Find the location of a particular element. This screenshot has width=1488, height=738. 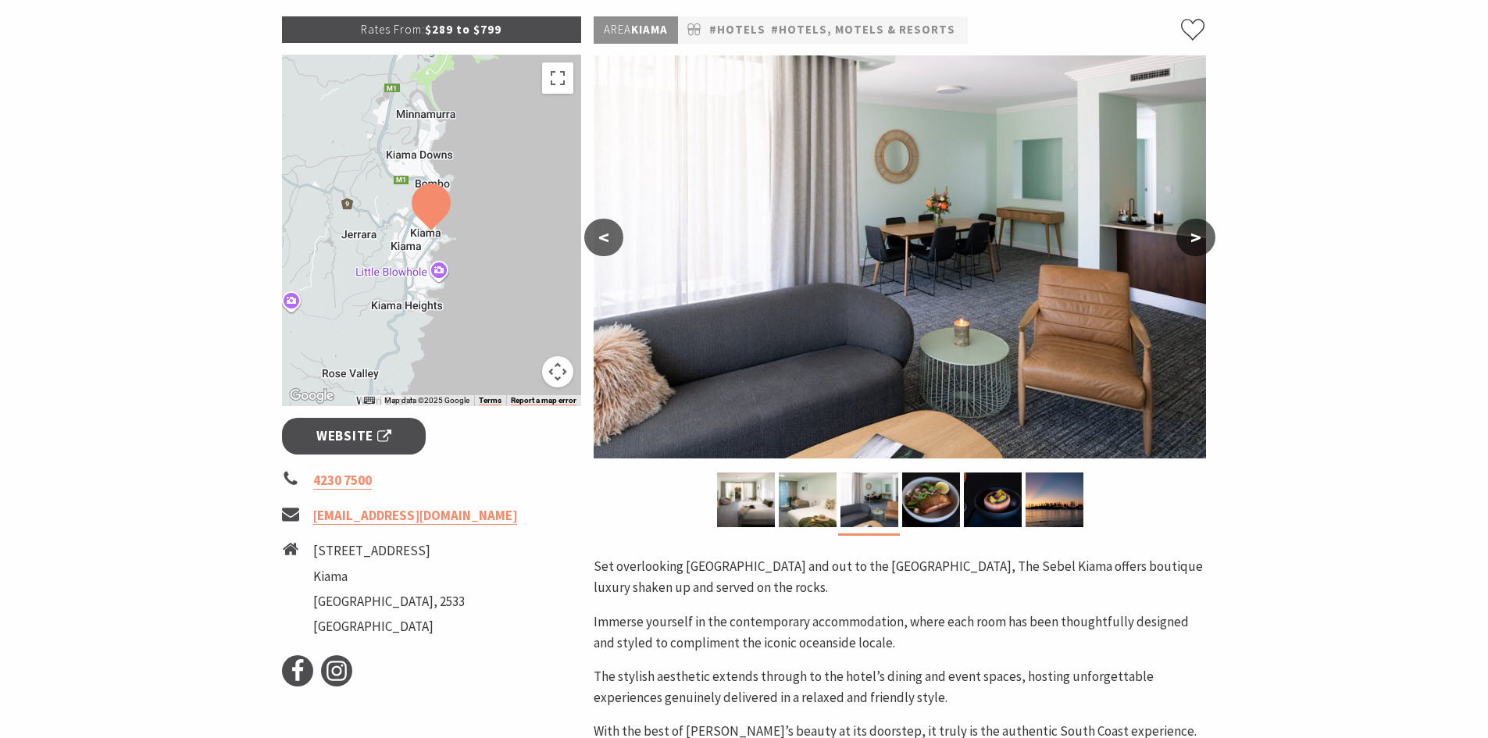

li: Kiama is located at coordinates (389, 576).